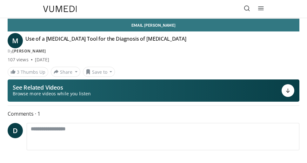  Describe the element at coordinates (15, 131) in the screenshot. I see `a: D` at that location.